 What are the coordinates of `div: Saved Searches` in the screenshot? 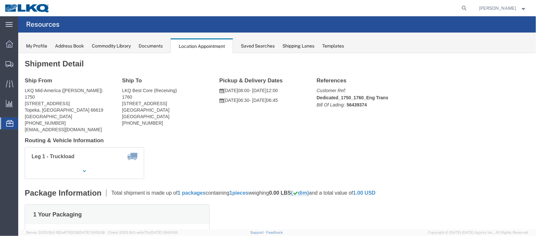 It's located at (258, 46).